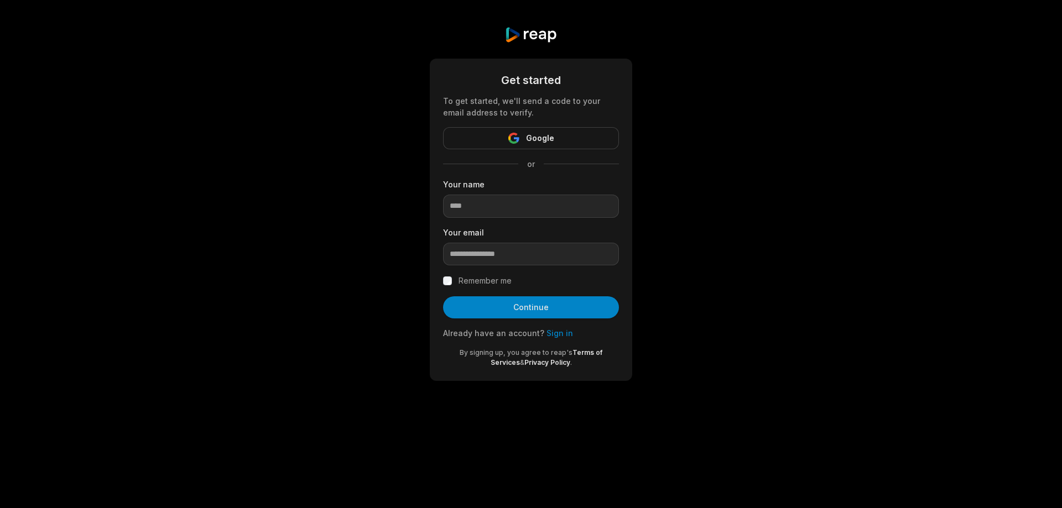 This screenshot has height=508, width=1062. Describe the element at coordinates (547, 362) in the screenshot. I see `a: Privacy Policy` at that location.